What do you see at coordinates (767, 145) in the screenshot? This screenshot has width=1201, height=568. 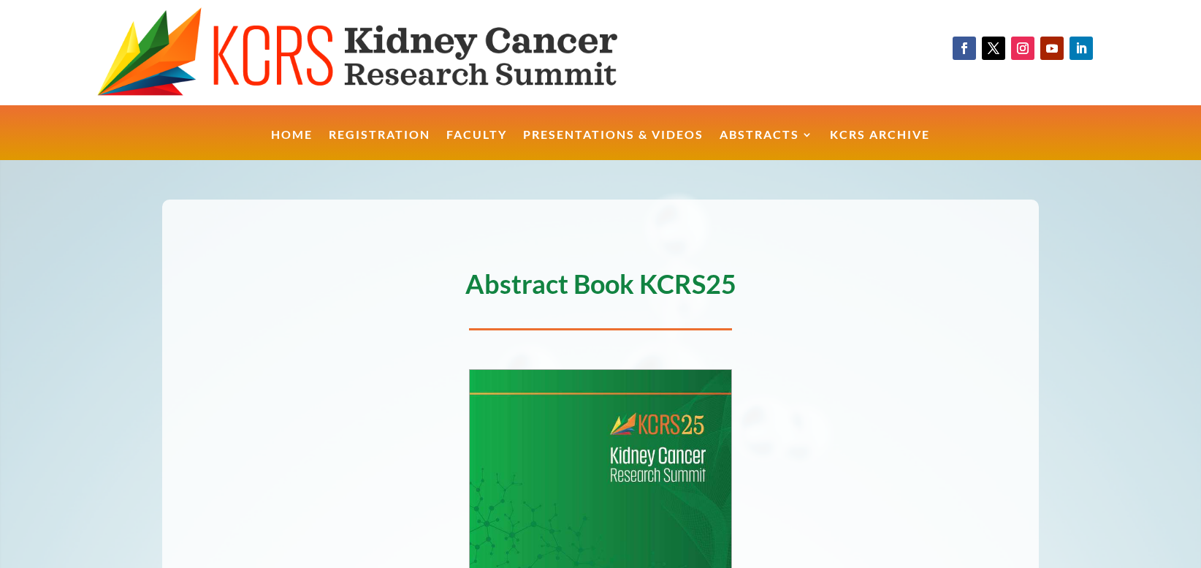 I see `a: Abstracts` at bounding box center [767, 145].